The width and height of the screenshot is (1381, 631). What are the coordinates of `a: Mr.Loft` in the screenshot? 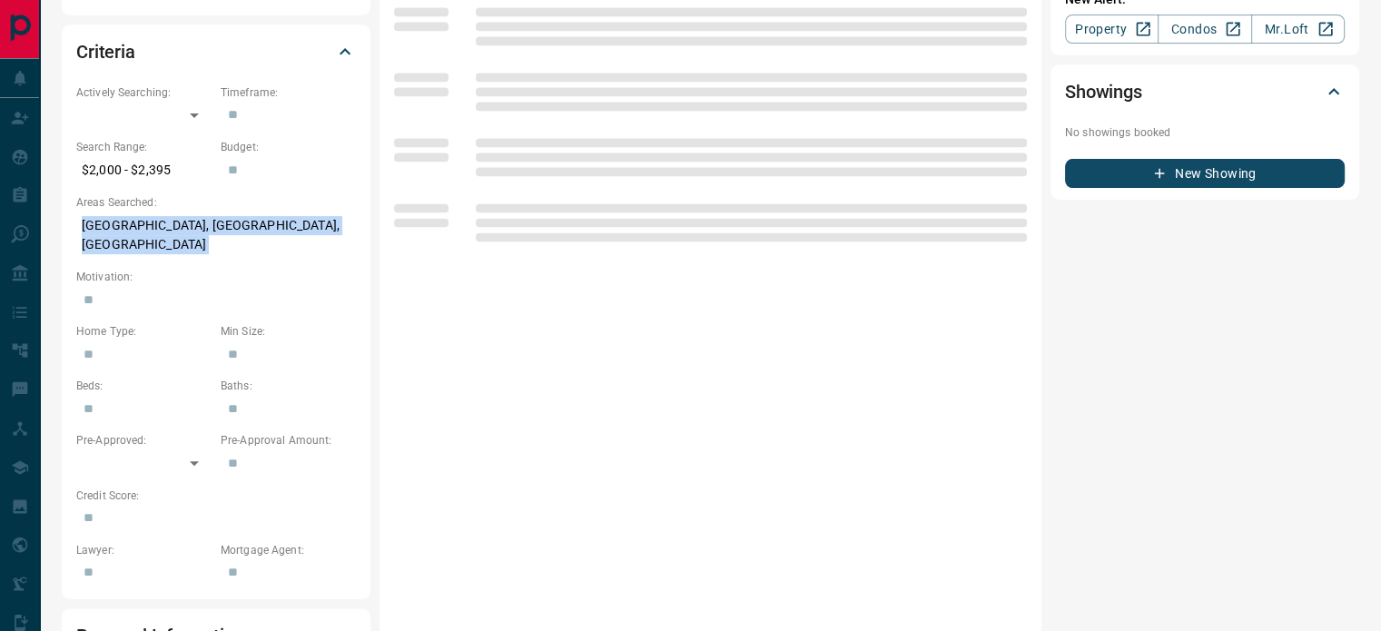 It's located at (1298, 29).